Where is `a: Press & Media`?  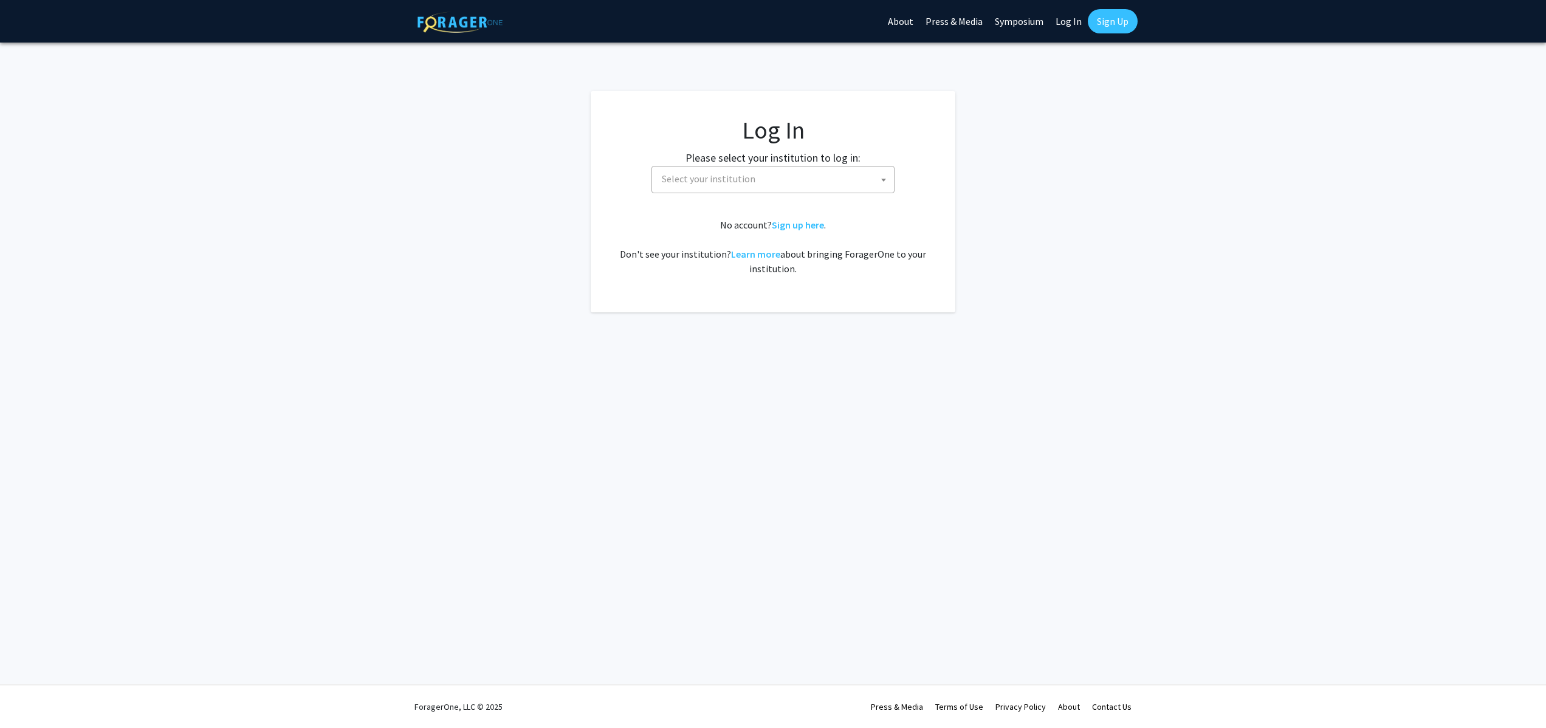 a: Press & Media is located at coordinates (897, 707).